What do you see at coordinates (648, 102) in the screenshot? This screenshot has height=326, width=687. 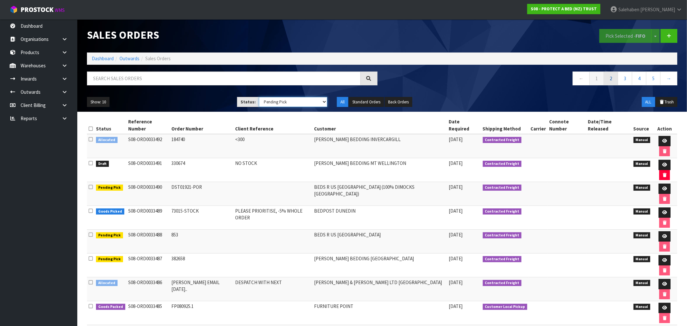 I see `button: ALL` at bounding box center [648, 102].